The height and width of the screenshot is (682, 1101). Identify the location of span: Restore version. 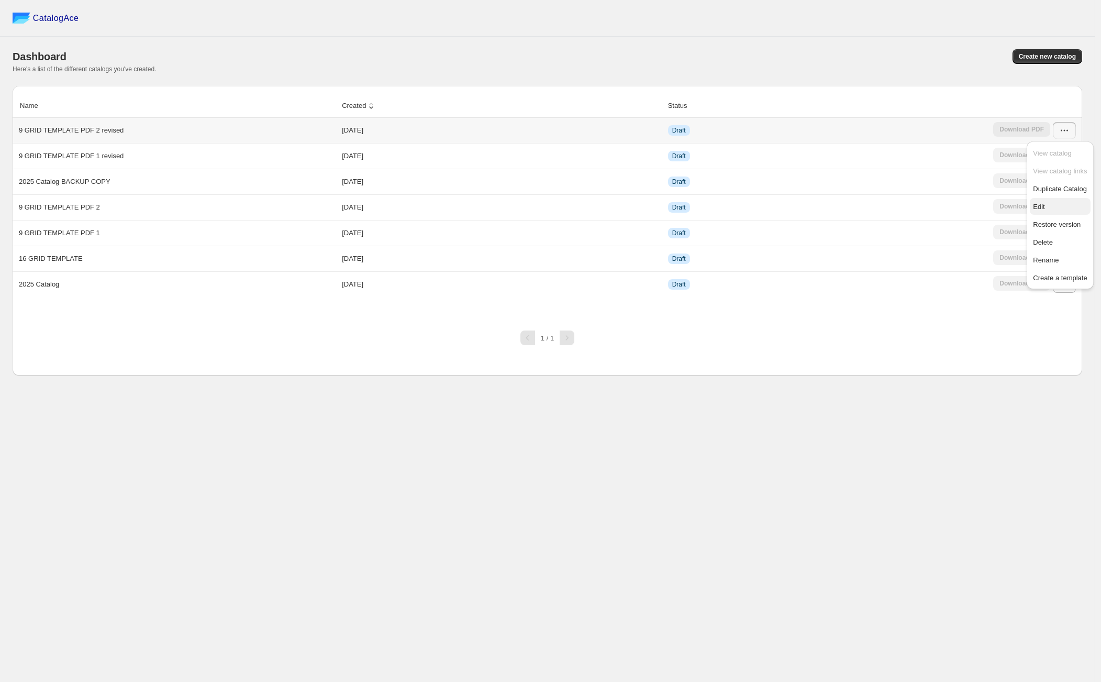
(1056, 224).